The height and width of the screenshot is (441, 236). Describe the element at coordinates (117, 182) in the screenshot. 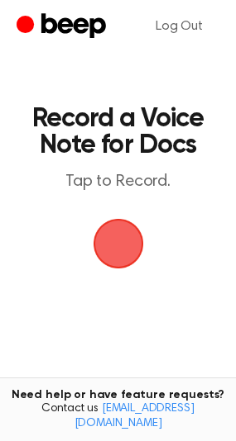

I see `p: Tap to Record.` at that location.